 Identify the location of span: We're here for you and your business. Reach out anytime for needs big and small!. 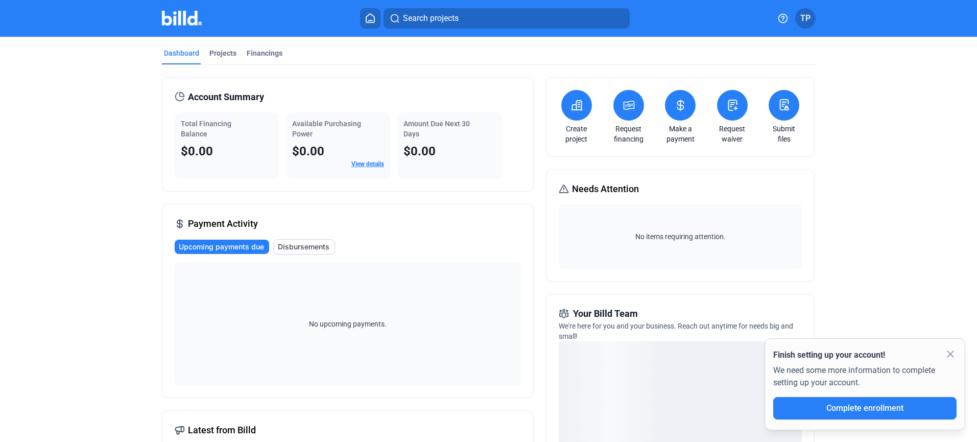
(676, 331).